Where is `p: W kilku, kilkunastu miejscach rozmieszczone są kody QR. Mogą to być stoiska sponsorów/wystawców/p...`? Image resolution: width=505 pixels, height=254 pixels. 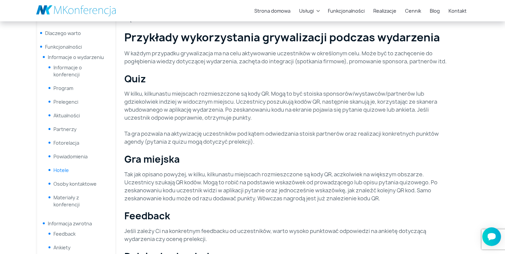
p: W kilku, kilkunastu miejscach rozmieszczone są kody QR. Mogą to być stoiska sponsorów/wystawców/p... is located at coordinates (285, 106).